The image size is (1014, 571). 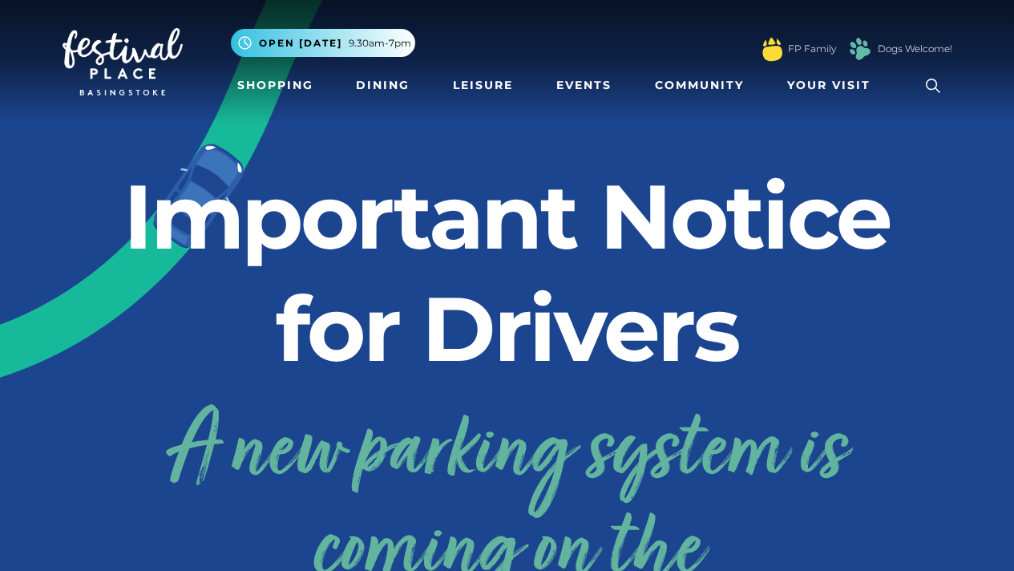 What do you see at coordinates (123, 62) in the screenshot?
I see `img: Festival Place Logo` at bounding box center [123, 62].